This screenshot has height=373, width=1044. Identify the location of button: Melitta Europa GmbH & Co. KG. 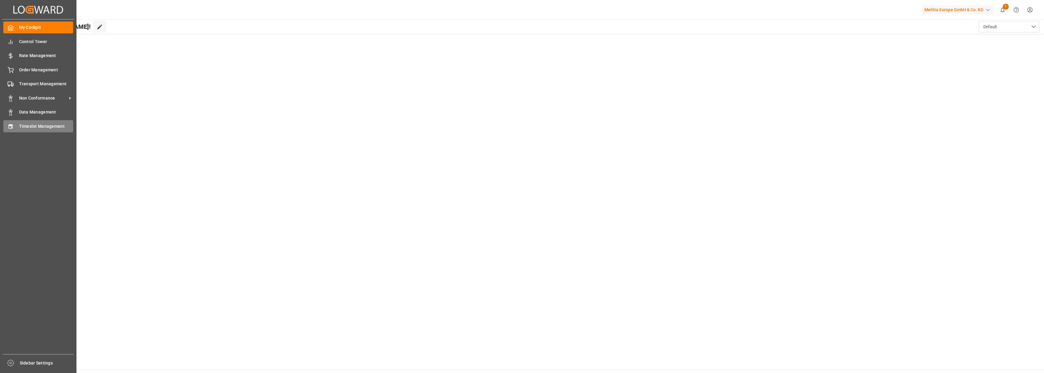
(959, 10).